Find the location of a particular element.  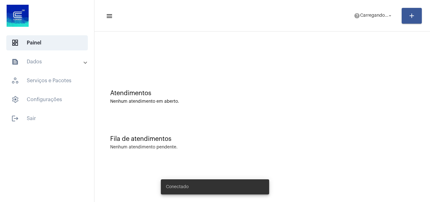

span: Sair is located at coordinates (47, 118).